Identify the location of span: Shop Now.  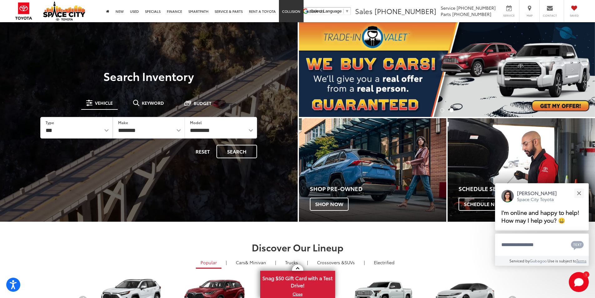
(329, 204).